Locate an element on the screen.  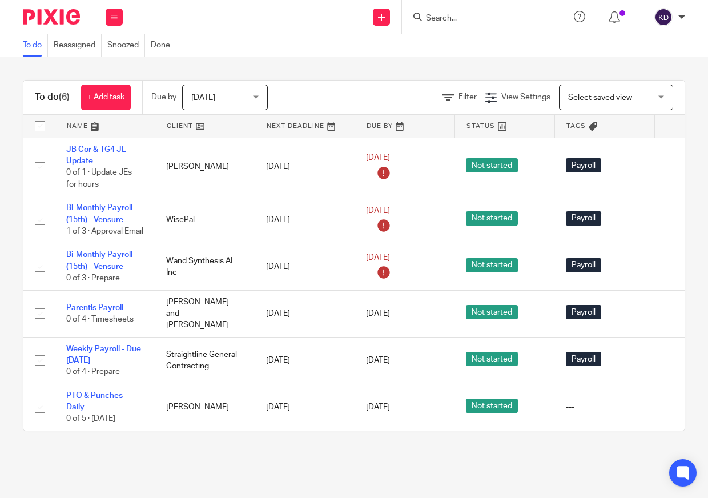
a: Parentis Payroll is located at coordinates (95, 308).